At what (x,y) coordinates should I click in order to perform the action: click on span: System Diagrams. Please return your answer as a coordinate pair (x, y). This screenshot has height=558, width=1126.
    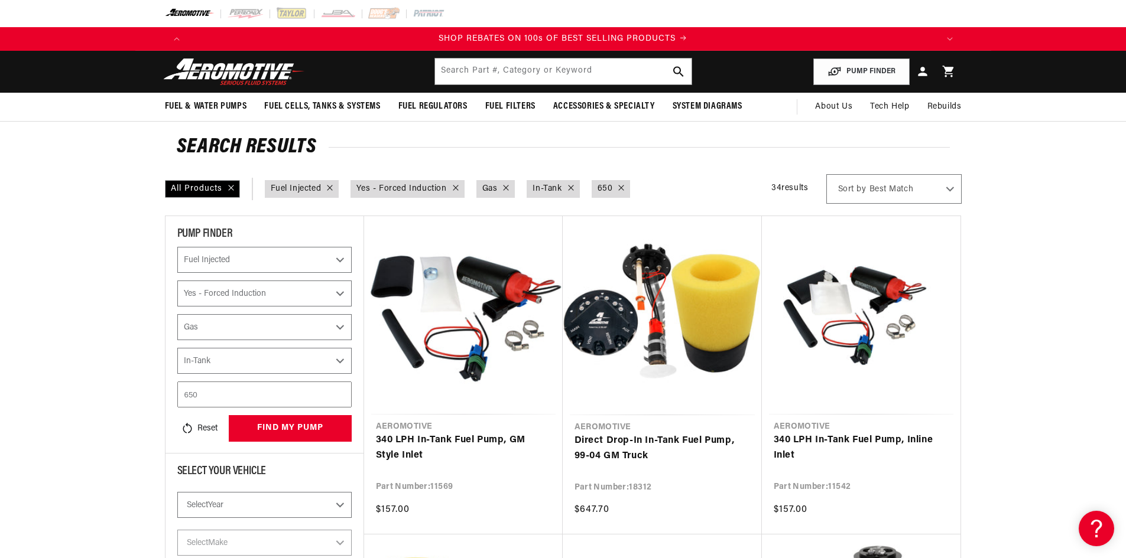
    Looking at the image, I should click on (707, 106).